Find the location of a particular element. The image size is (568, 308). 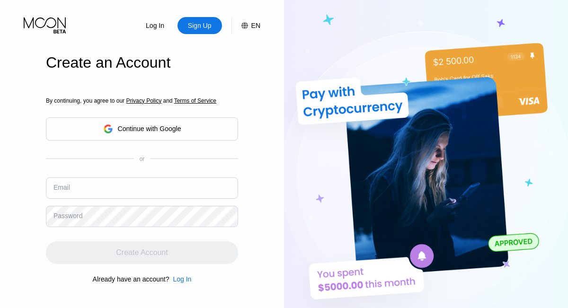

div: Password is located at coordinates (68, 216).